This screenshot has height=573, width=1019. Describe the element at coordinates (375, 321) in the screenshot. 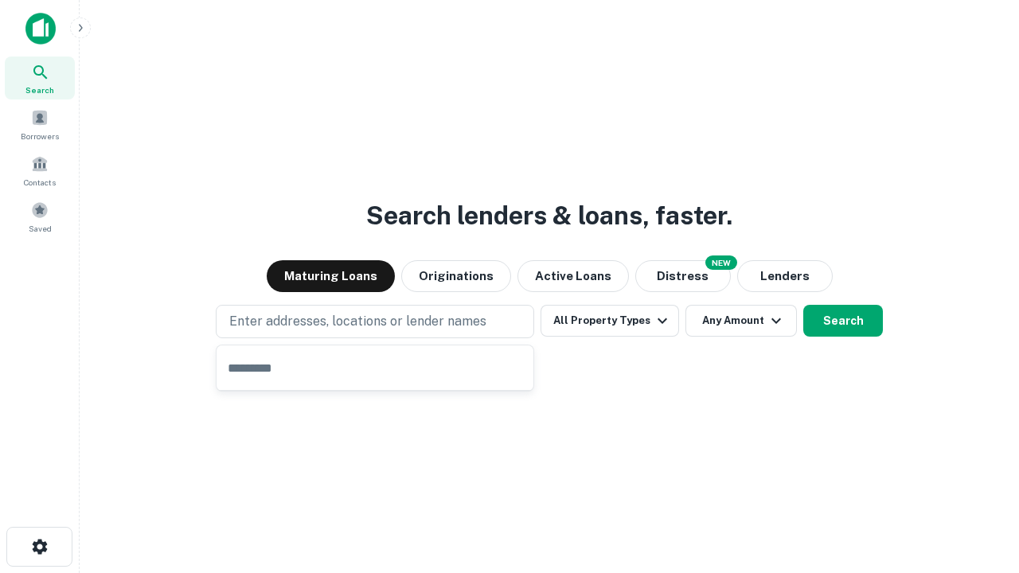

I see `button: Enter addresses, locations or lender names` at that location.